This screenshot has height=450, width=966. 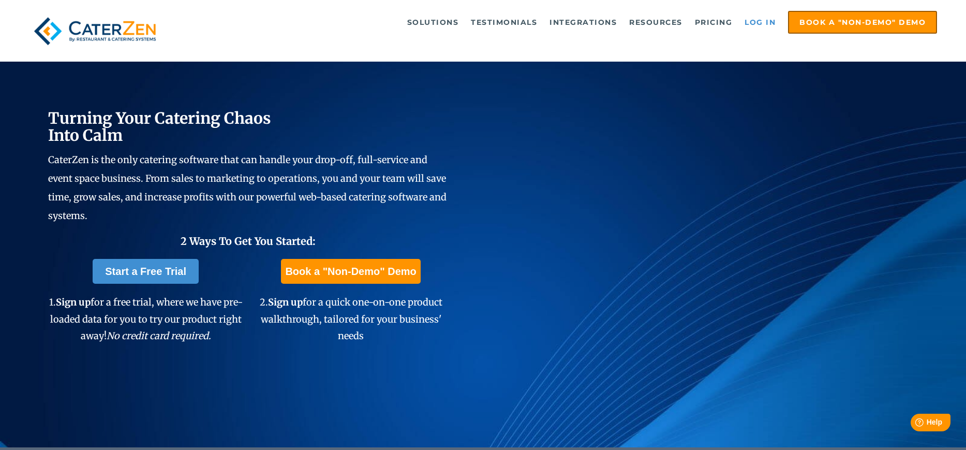 What do you see at coordinates (146, 319) in the screenshot?
I see `span: 1. for a free trial, where we have pre-loaded data for you to try our product right away!` at bounding box center [146, 319].